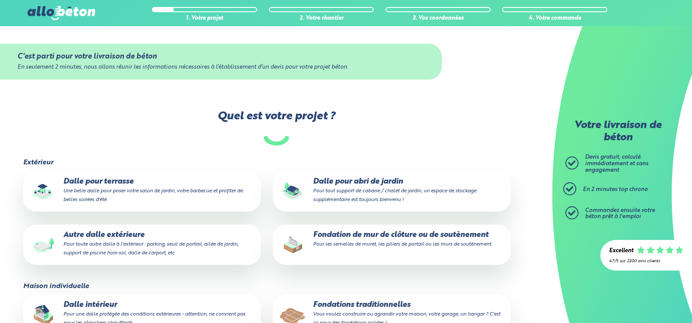  I want to click on label: Quel est votre projet ?, so click(276, 127).